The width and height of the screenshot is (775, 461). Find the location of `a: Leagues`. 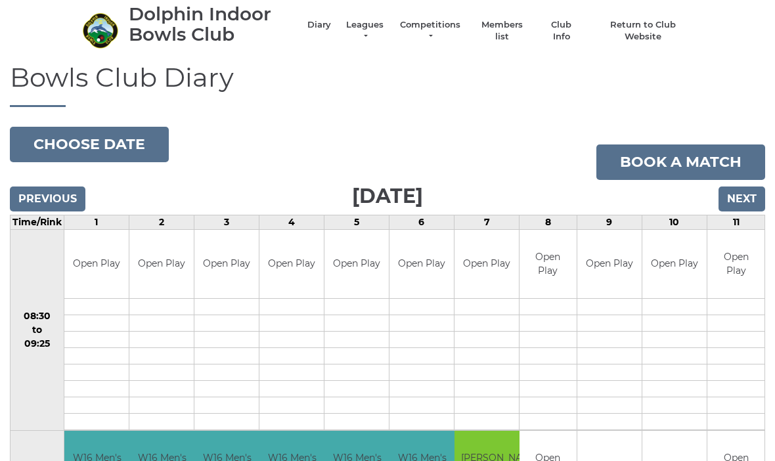

a: Leagues is located at coordinates (365, 31).